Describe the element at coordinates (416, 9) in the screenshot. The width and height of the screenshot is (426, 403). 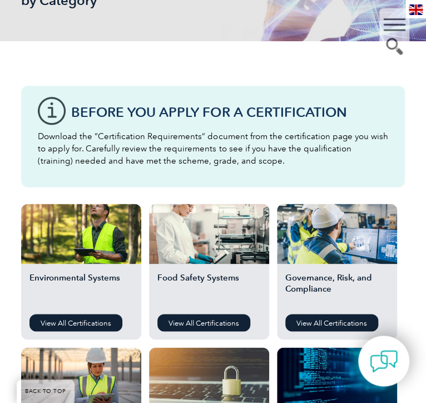
I see `img: en` at that location.